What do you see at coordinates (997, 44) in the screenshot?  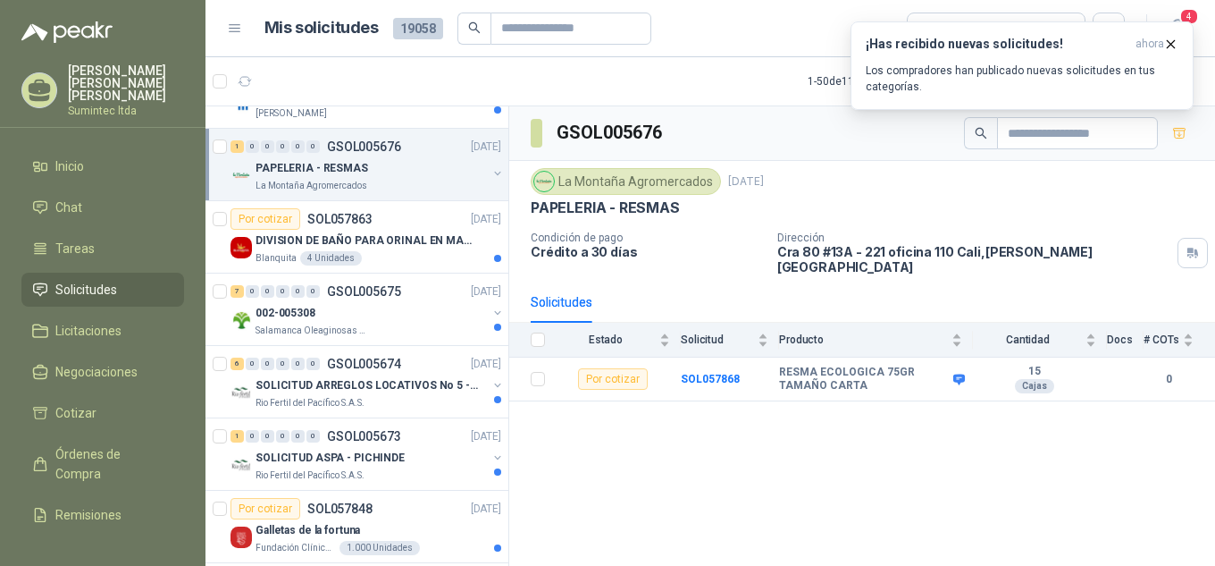 I see `h3: ¡Has recibido nuevas solicitudes!` at bounding box center [997, 44].